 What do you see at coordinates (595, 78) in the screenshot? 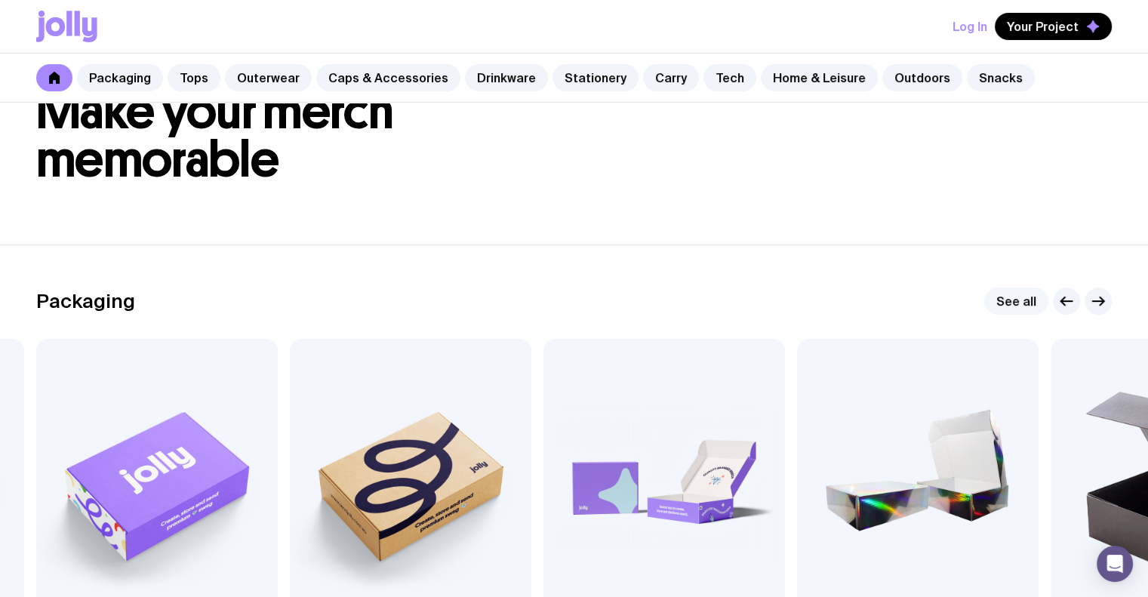
I see `a: Stationery` at bounding box center [595, 78].